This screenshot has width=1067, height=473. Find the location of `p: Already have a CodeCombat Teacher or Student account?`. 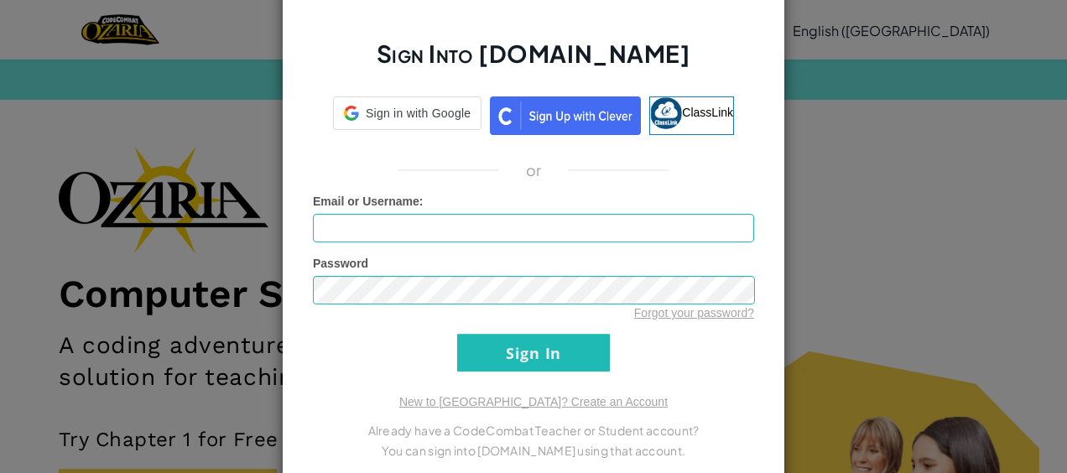

p: Already have a CodeCombat Teacher or Student account? is located at coordinates (534, 430).